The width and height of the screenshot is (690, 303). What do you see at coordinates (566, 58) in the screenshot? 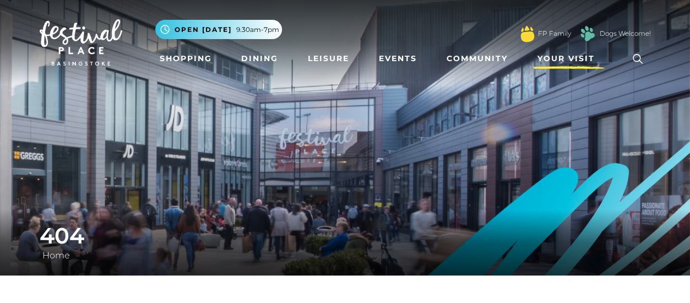
I see `span: Your Visit` at bounding box center [566, 58].